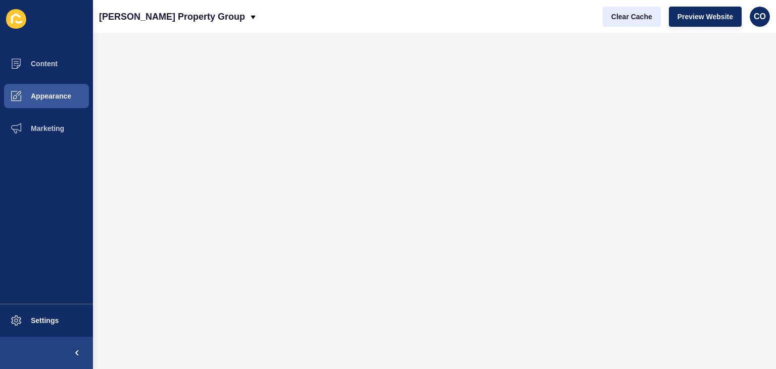 This screenshot has height=369, width=776. What do you see at coordinates (631, 17) in the screenshot?
I see `button: Clear Cache` at bounding box center [631, 17].